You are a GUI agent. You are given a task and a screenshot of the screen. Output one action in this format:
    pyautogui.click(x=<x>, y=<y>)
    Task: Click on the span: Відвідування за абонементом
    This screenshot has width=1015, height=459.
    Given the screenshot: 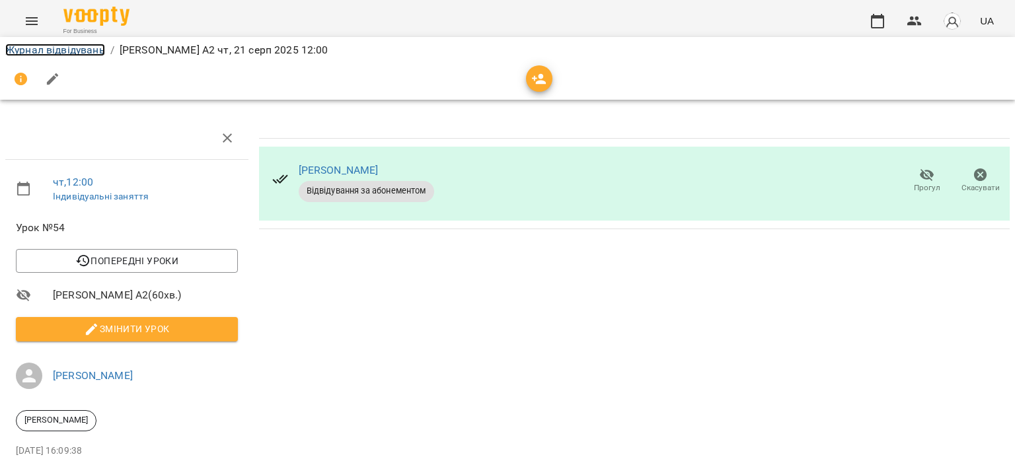 What is the action you would take?
    pyautogui.click(x=366, y=191)
    